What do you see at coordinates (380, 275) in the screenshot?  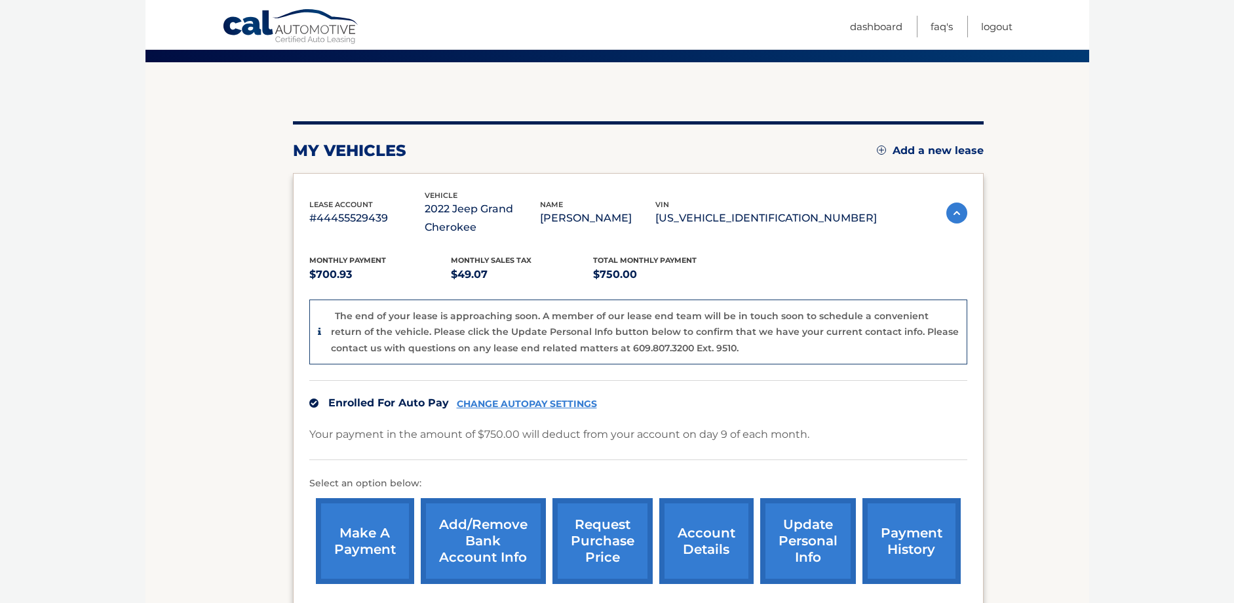 I see `p: $700.93` at bounding box center [380, 275].